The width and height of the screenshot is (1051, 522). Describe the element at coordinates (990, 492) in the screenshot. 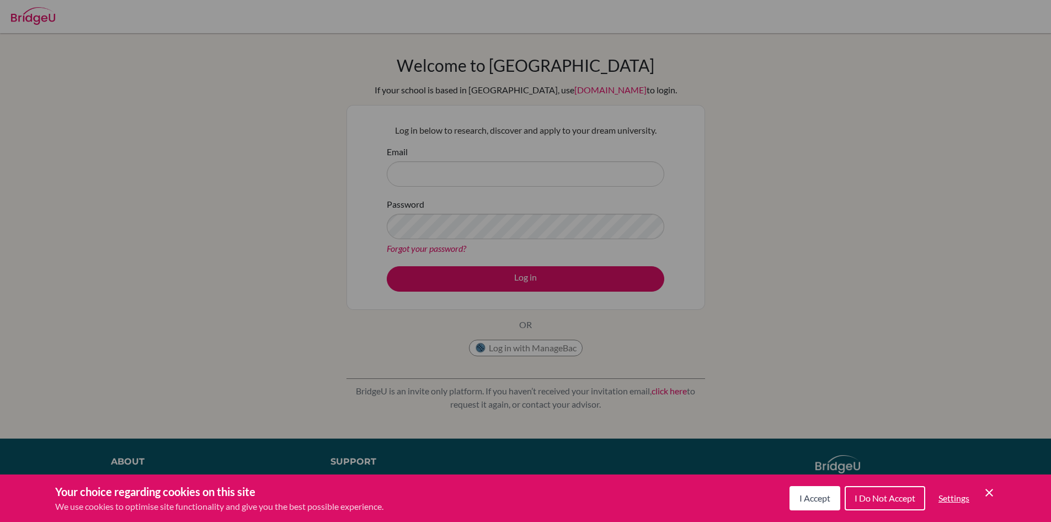

I see `button: Save and close` at that location.